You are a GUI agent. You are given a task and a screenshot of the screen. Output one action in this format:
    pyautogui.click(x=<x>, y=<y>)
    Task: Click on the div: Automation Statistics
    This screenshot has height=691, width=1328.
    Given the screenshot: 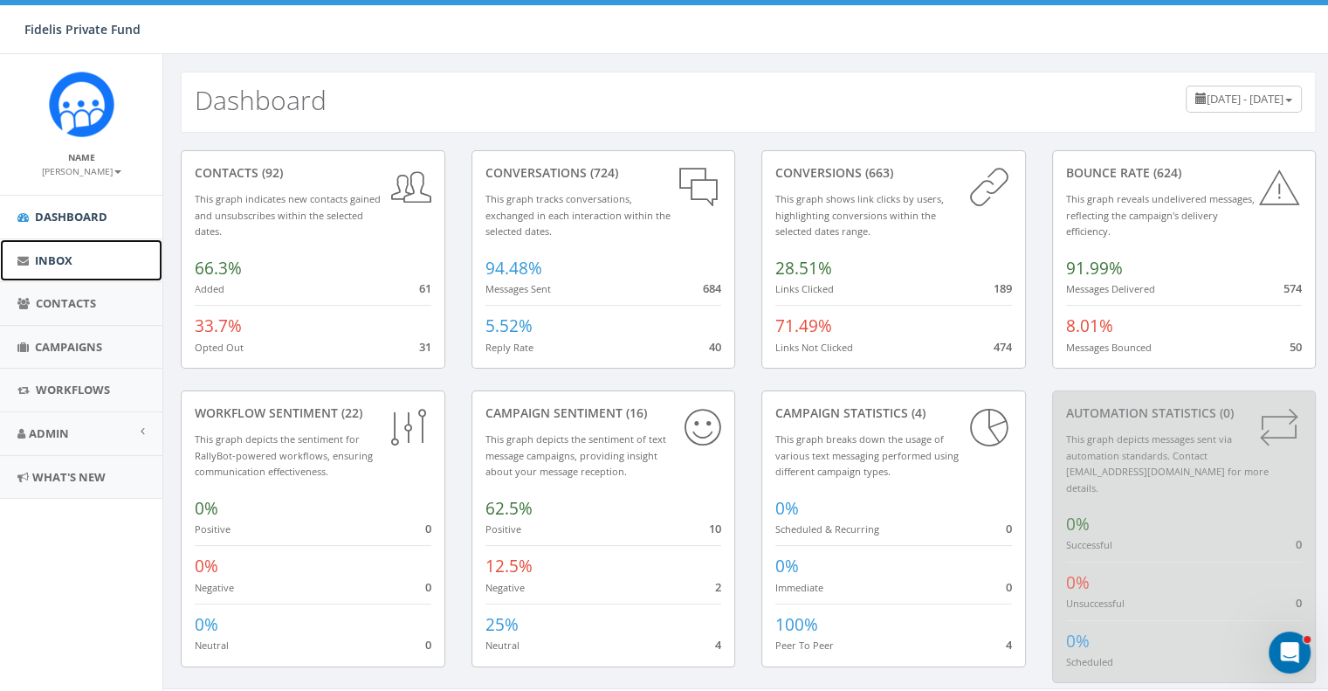 What is the action you would take?
    pyautogui.click(x=1184, y=413)
    